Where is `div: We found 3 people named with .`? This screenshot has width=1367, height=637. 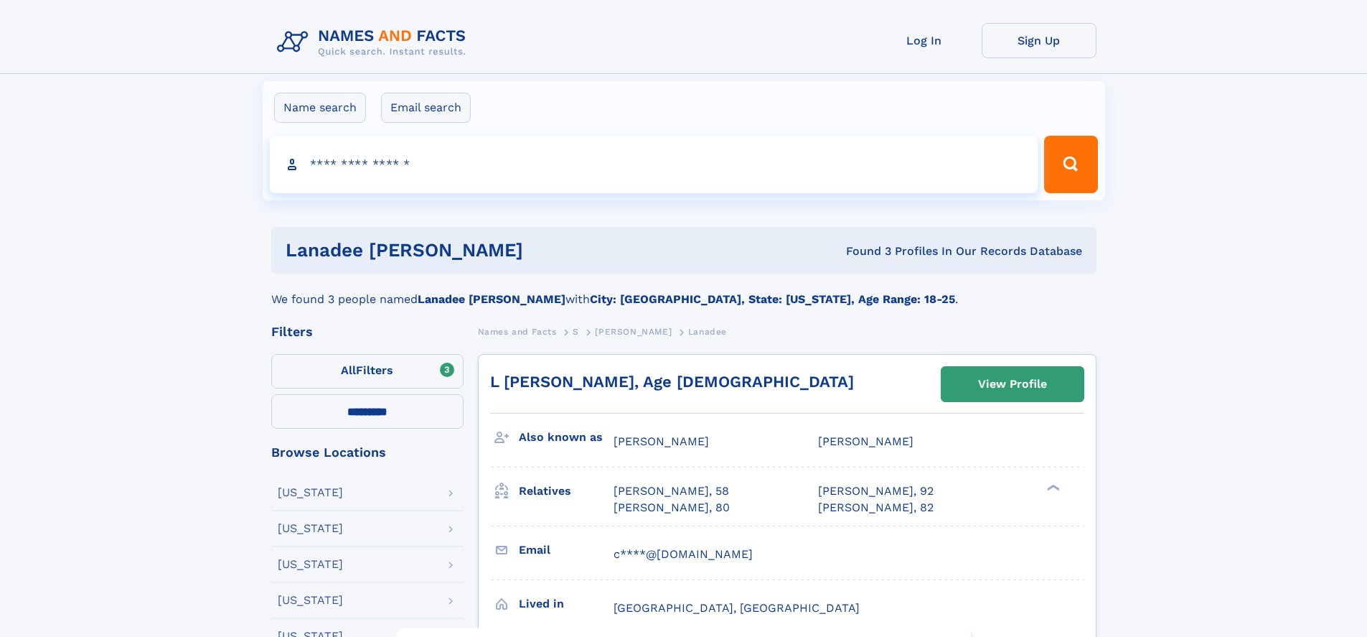 div: We found 3 people named with . is located at coordinates (684, 291).